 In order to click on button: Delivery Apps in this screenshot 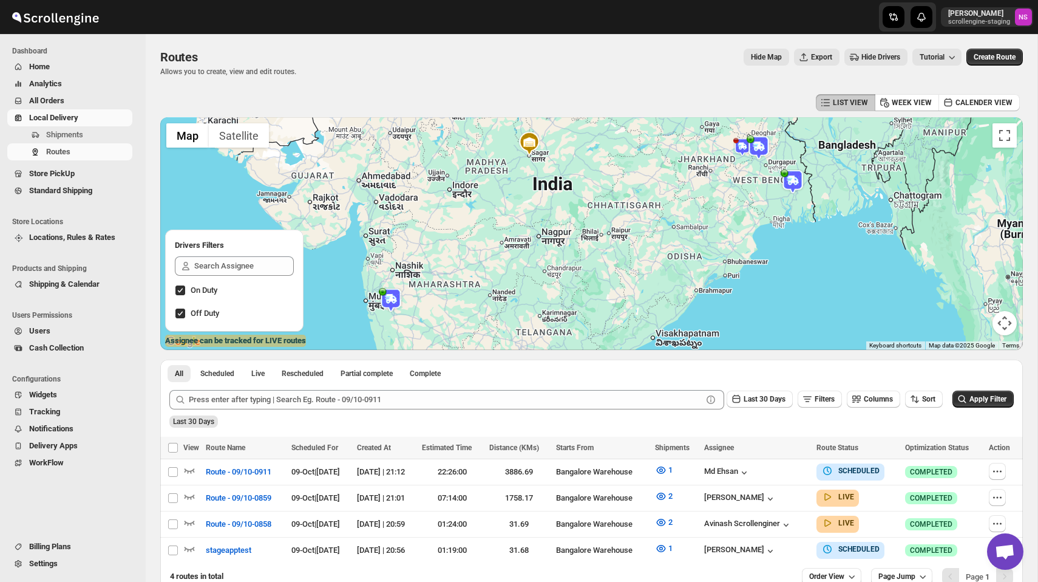, I will do `click(70, 446)`.